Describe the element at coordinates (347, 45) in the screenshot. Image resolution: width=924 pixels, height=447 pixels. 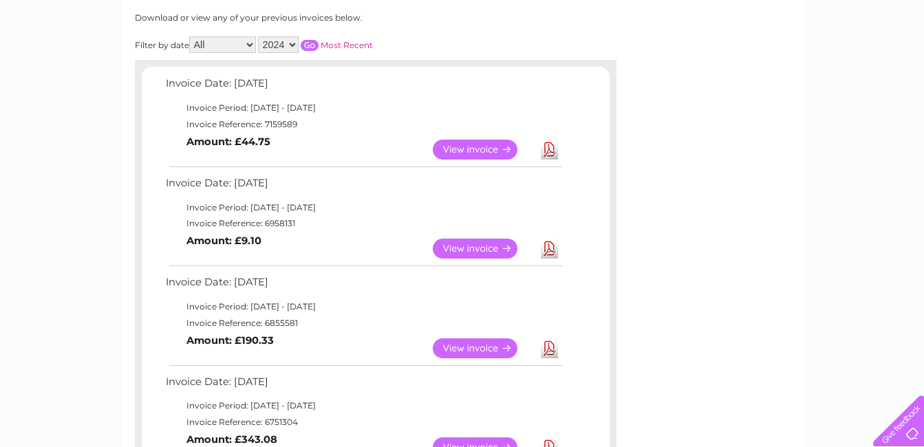
I see `a: Most Recent` at that location.